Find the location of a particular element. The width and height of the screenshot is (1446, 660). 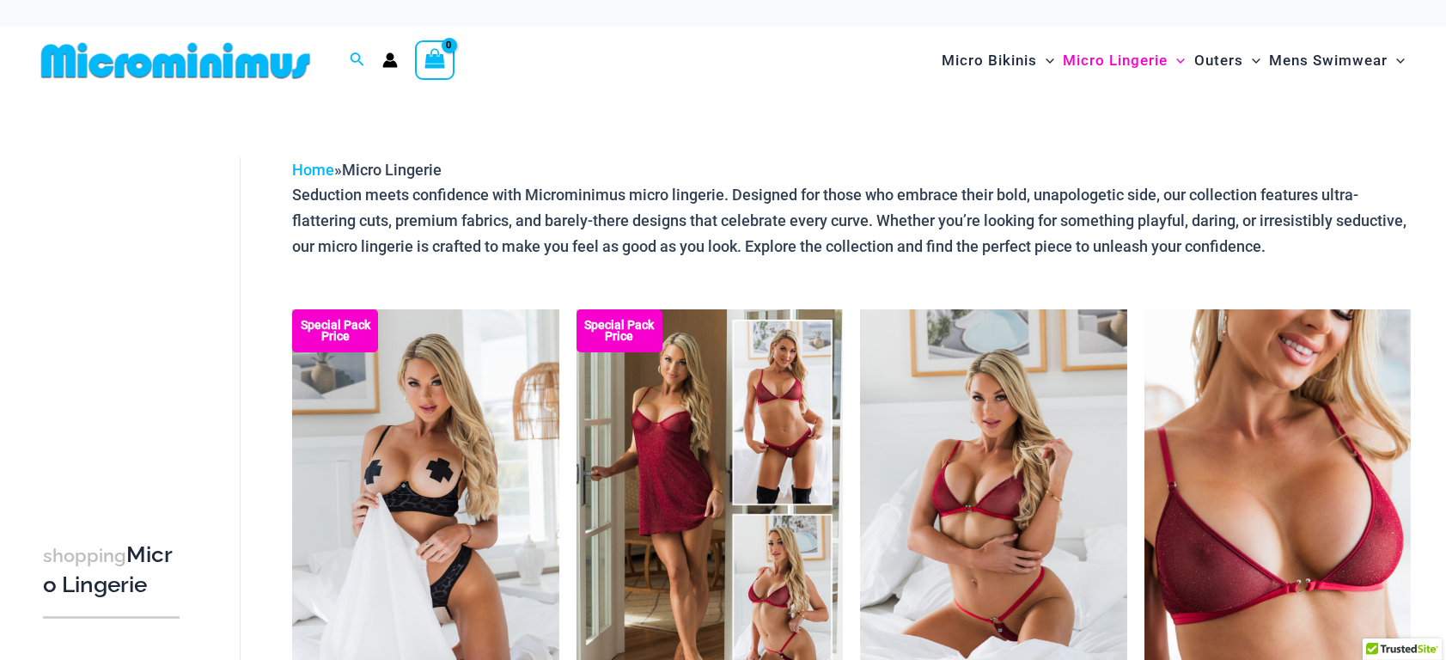

span: shopping is located at coordinates (84, 555).